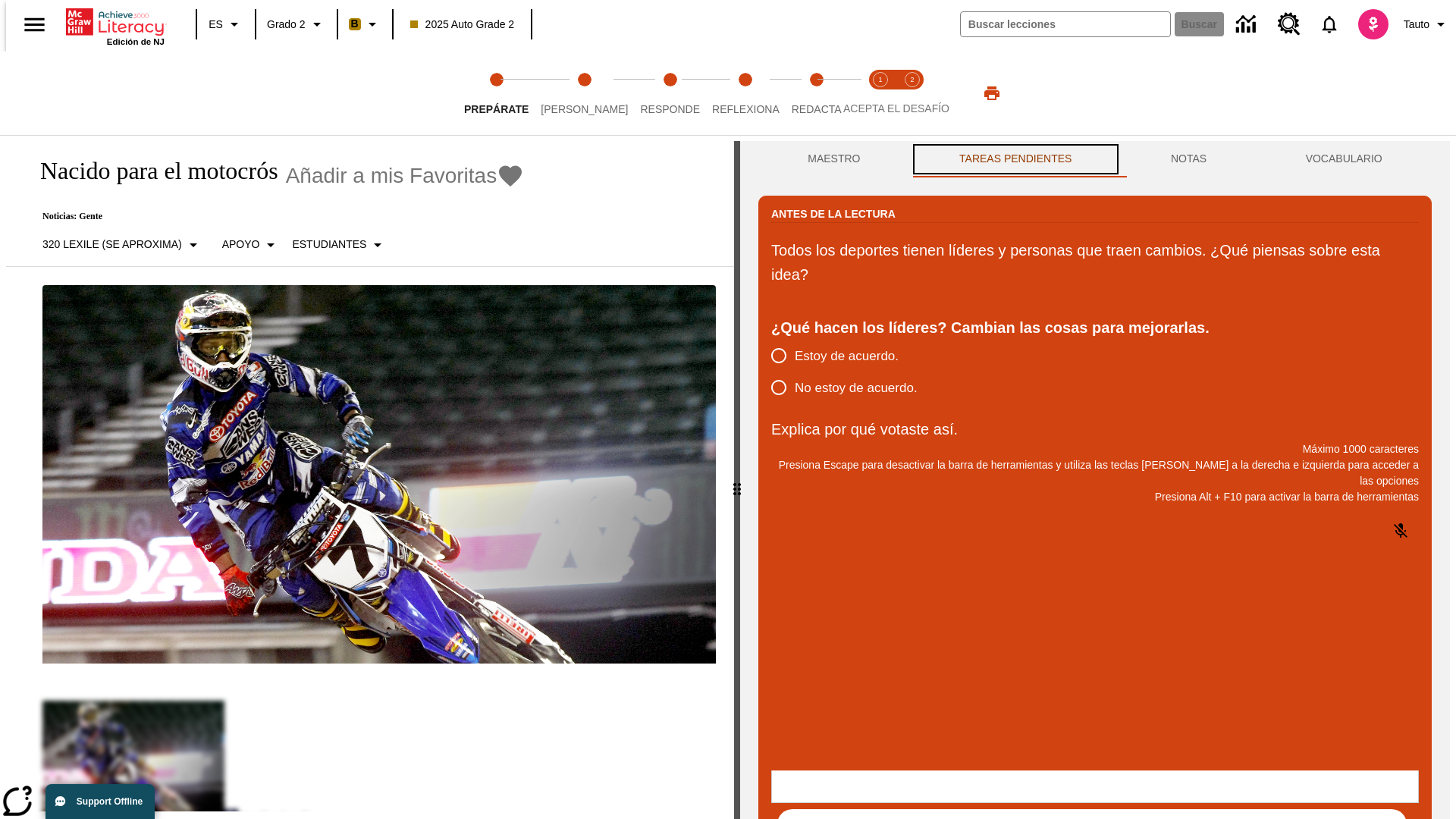 This screenshot has height=819, width=1456. I want to click on button: Support Offline, so click(100, 801).